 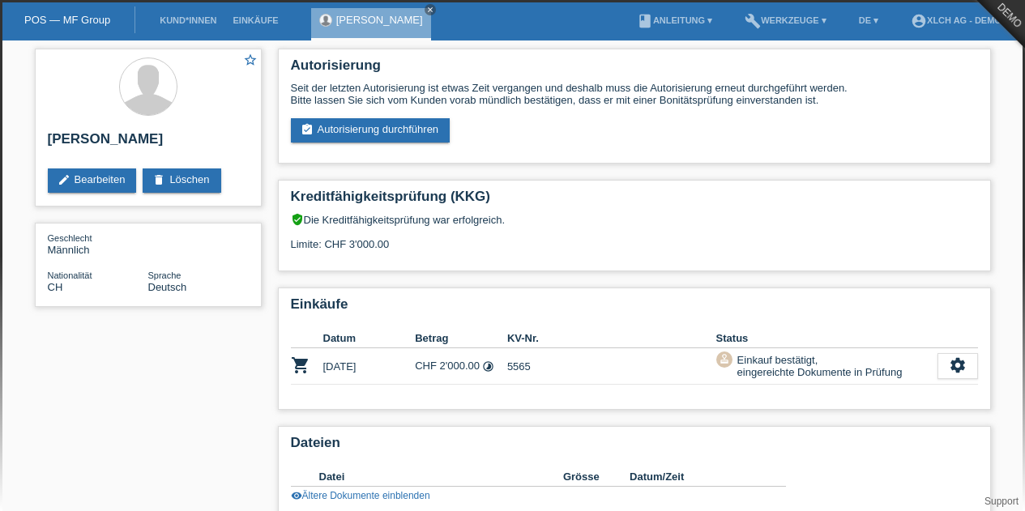 I want to click on i: approval, so click(x=724, y=359).